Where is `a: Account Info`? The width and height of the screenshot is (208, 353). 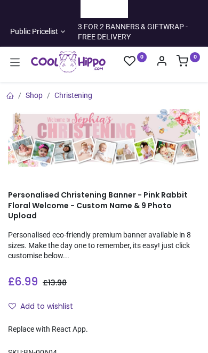 a: Account Info is located at coordinates (161, 62).